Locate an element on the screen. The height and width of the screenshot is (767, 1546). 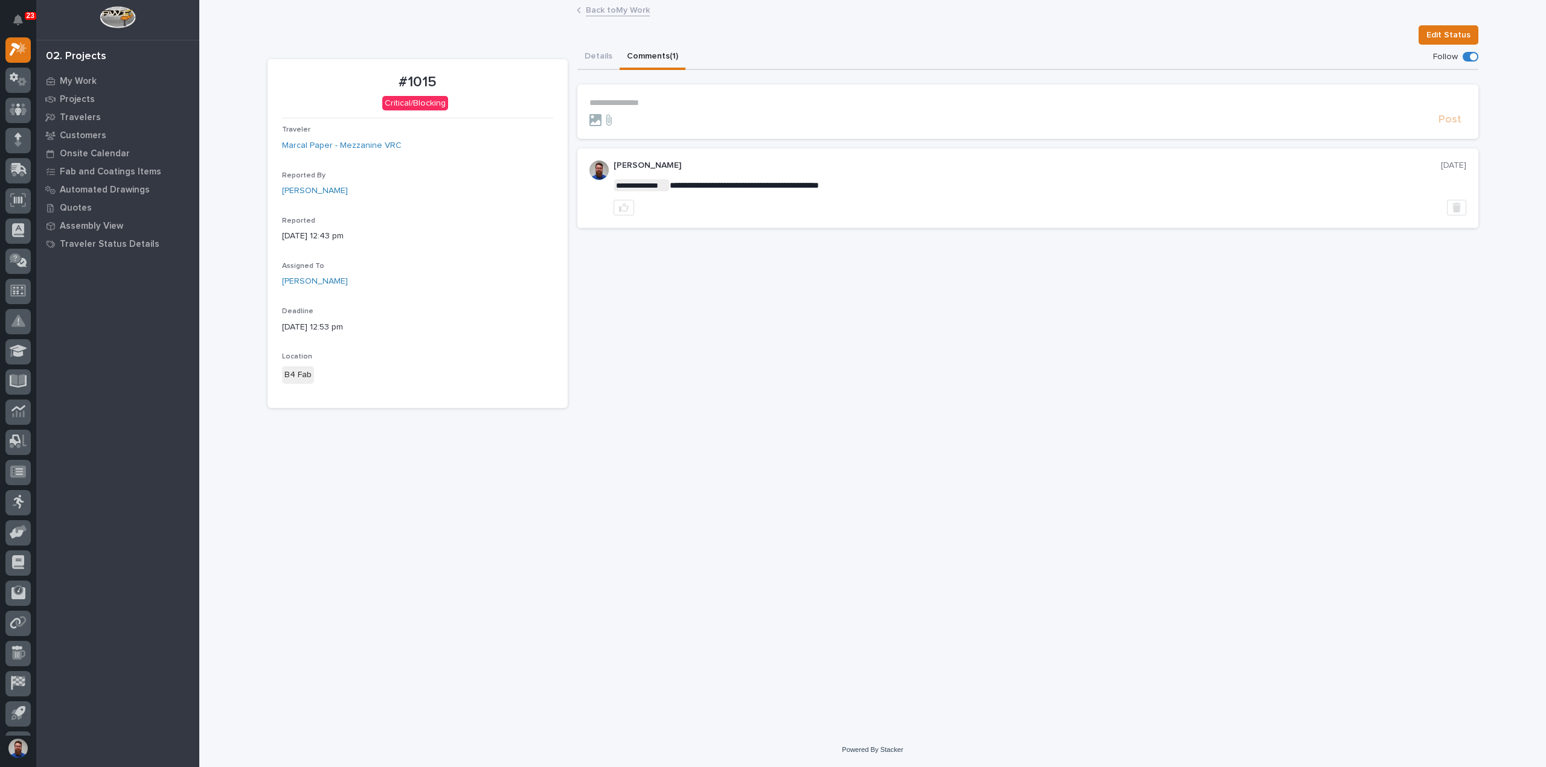
a: My Work is located at coordinates (118, 81).